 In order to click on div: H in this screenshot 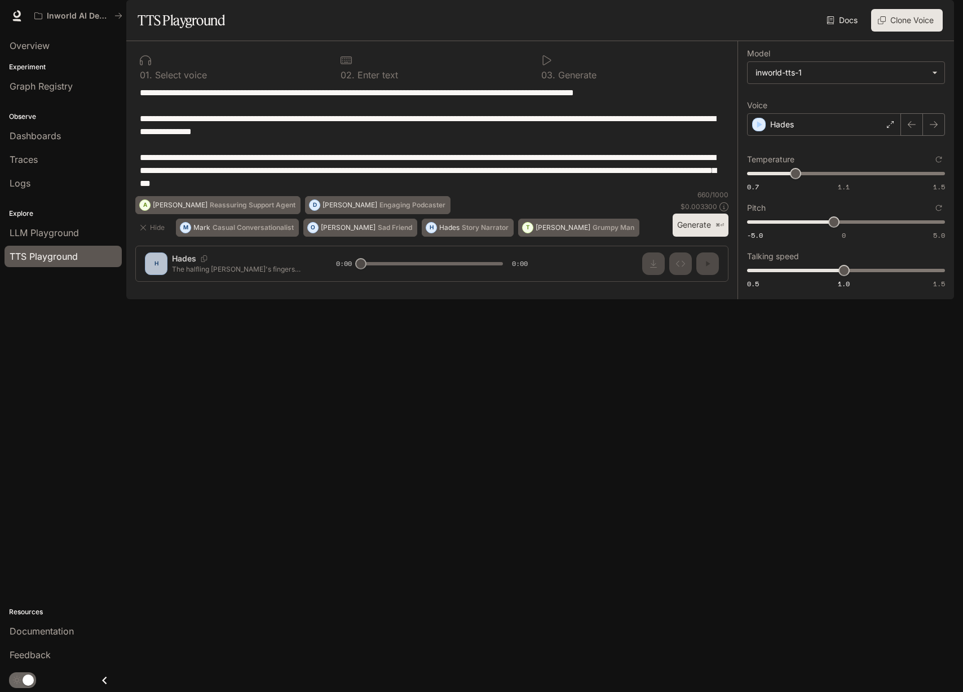, I will do `click(431, 228)`.